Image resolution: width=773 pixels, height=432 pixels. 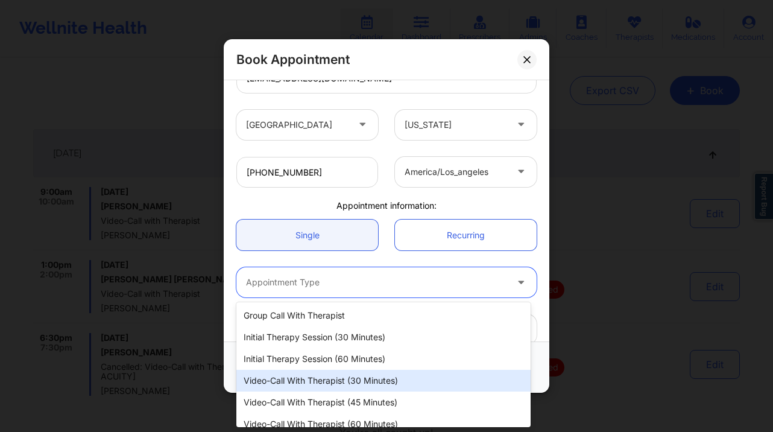 I want to click on div: Initial Therapy Session (60 minutes), so click(x=383, y=359).